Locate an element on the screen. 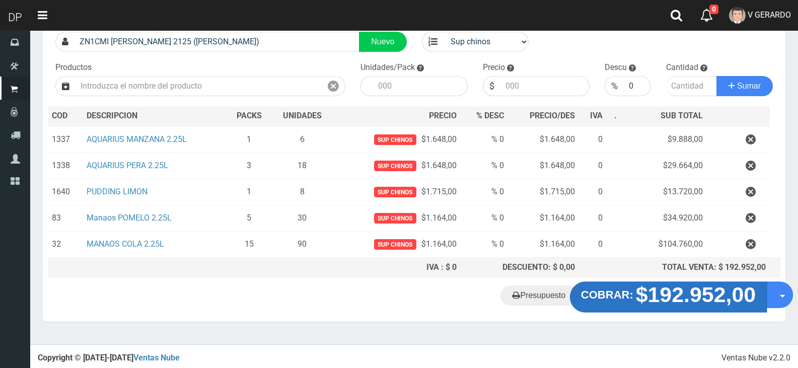 The image size is (798, 368). td: 1338 is located at coordinates (65, 166).